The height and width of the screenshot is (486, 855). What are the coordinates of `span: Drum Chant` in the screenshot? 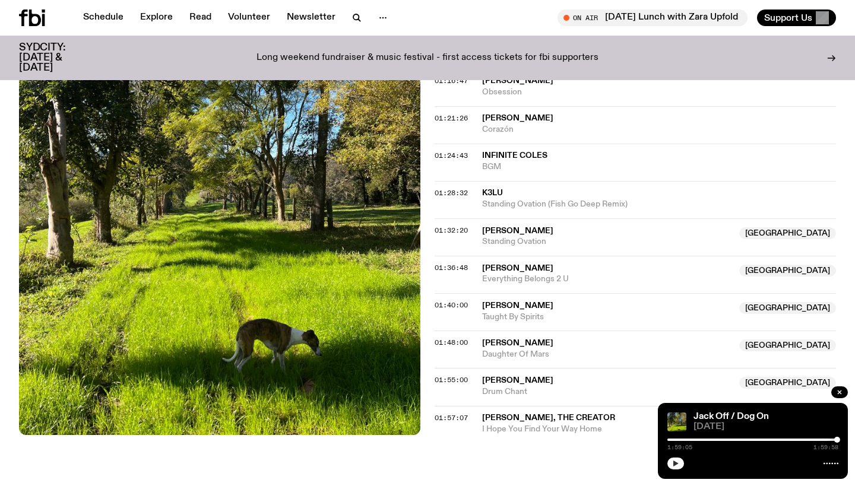 It's located at (607, 392).